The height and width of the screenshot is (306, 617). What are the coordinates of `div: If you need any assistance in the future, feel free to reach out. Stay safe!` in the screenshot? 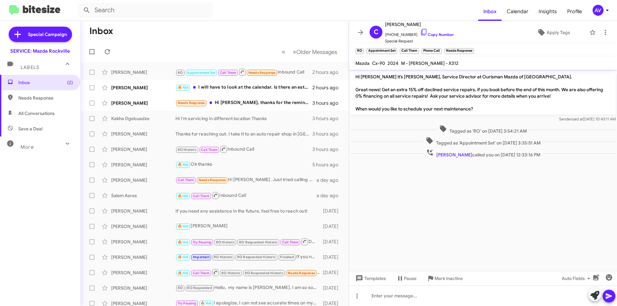 It's located at (247, 257).